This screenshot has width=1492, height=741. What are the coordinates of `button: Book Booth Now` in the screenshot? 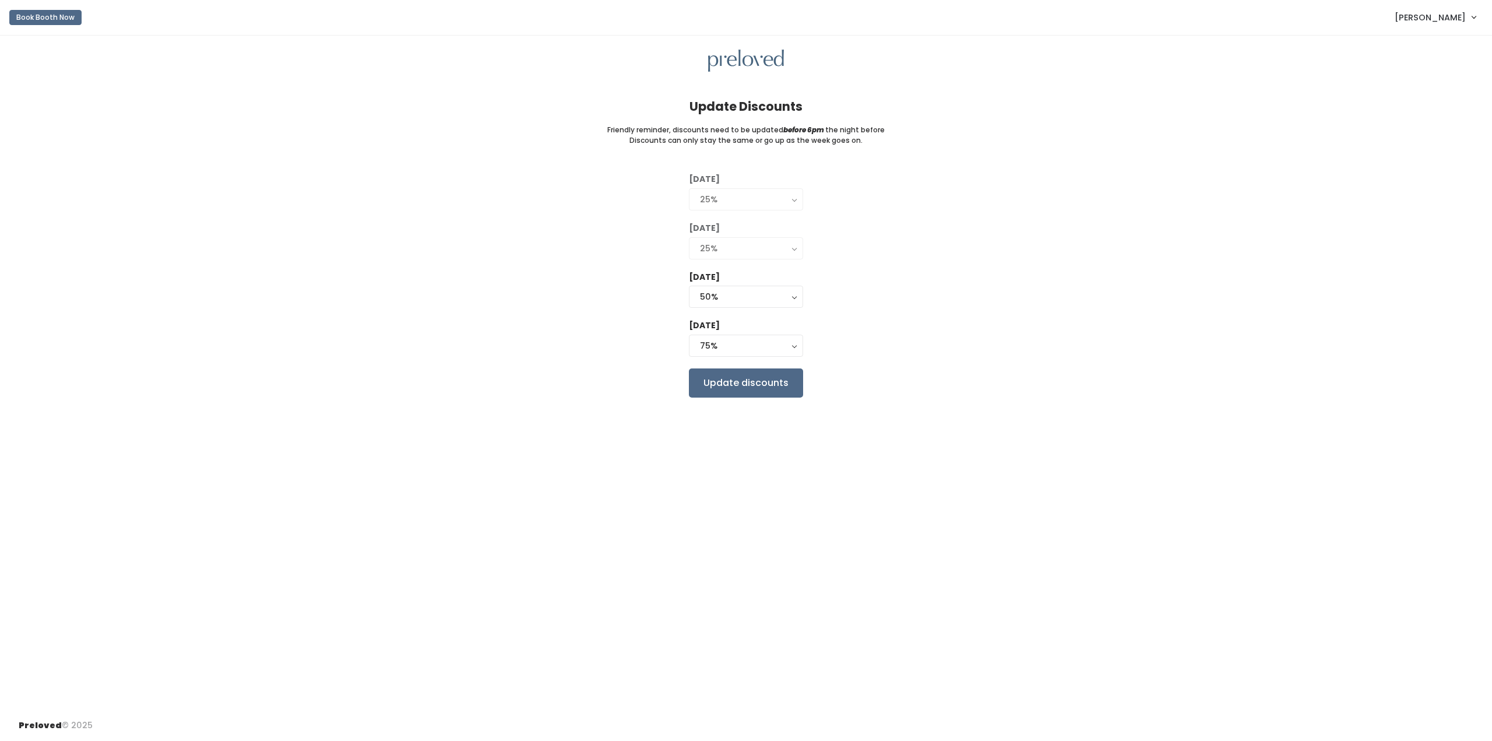 It's located at (45, 17).